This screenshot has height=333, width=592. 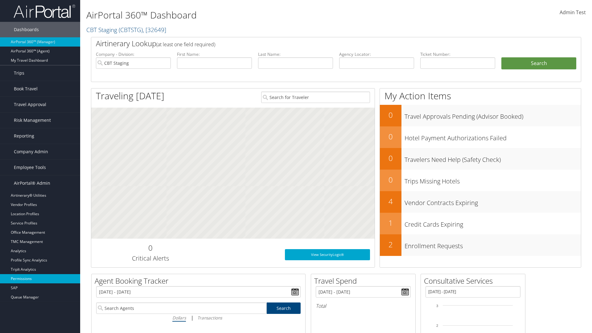 I want to click on span: (at least one field required), so click(x=186, y=44).